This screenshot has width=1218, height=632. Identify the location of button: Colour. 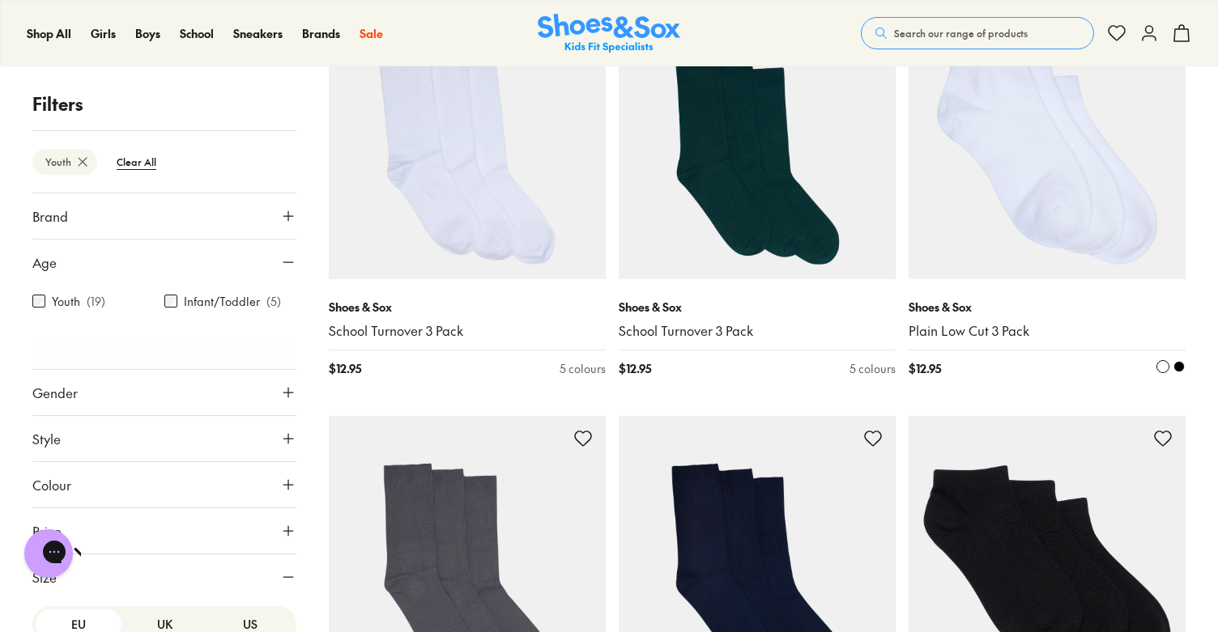
(164, 485).